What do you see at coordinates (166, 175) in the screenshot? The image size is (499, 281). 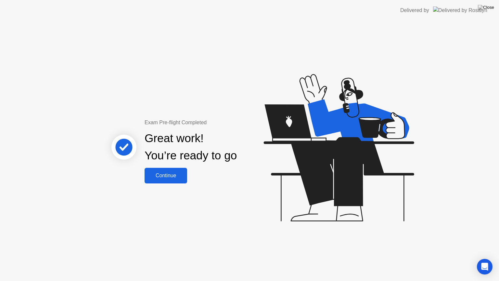 I see `button: Continue` at bounding box center [166, 175].